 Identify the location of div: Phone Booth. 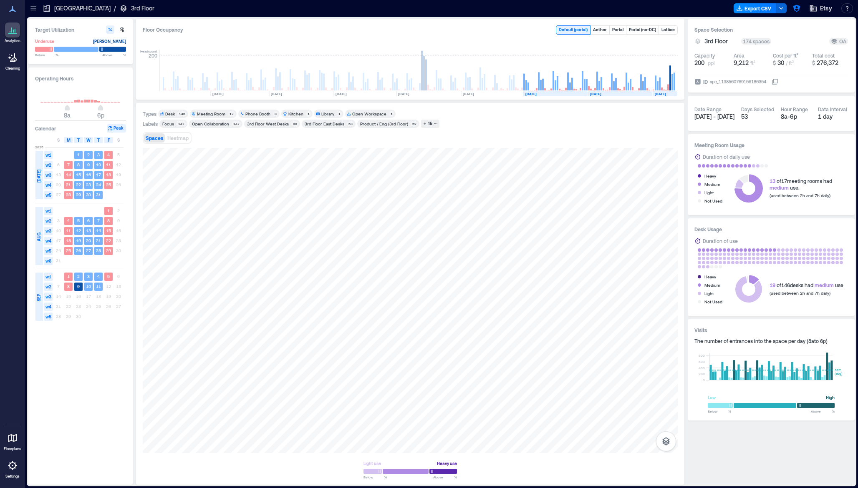
(258, 114).